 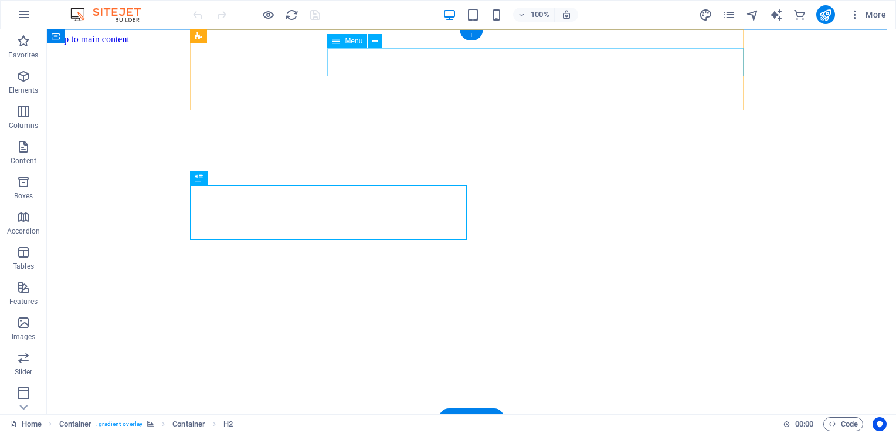 I want to click on i: Navigator, so click(x=753, y=15).